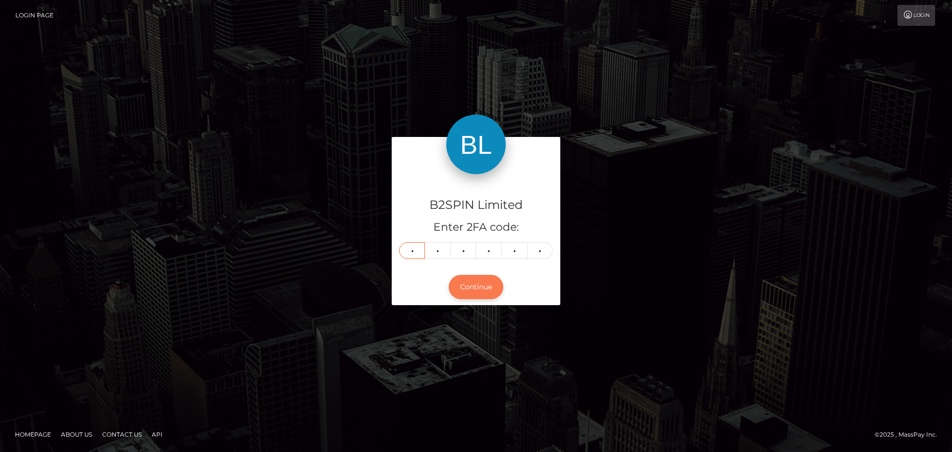 Image resolution: width=952 pixels, height=452 pixels. I want to click on div: © 2025 , MassPay Inc., so click(909, 434).